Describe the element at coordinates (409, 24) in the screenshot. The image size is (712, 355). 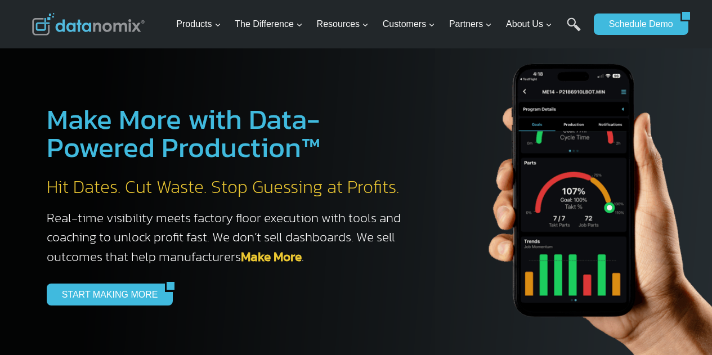
I see `span: Customers` at that location.